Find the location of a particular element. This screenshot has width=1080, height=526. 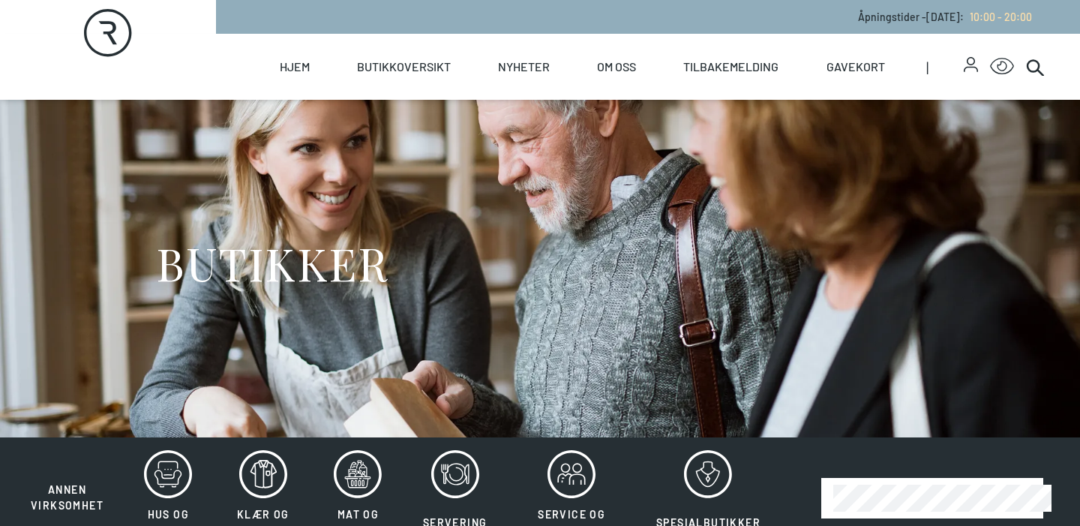

a: Hjem is located at coordinates (295, 67).